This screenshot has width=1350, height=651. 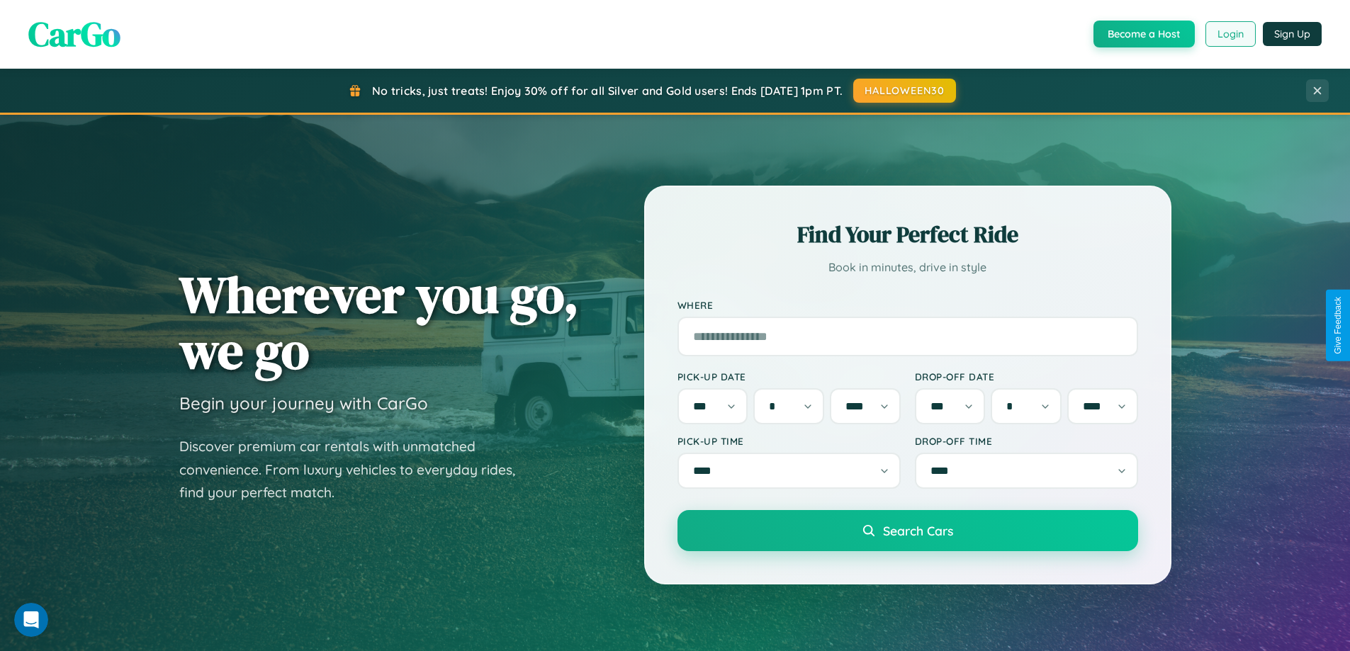 I want to click on label: Where, so click(x=908, y=305).